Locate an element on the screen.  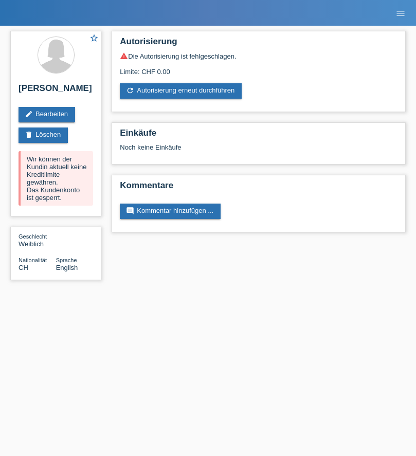
a: star_border is located at coordinates (94, 39).